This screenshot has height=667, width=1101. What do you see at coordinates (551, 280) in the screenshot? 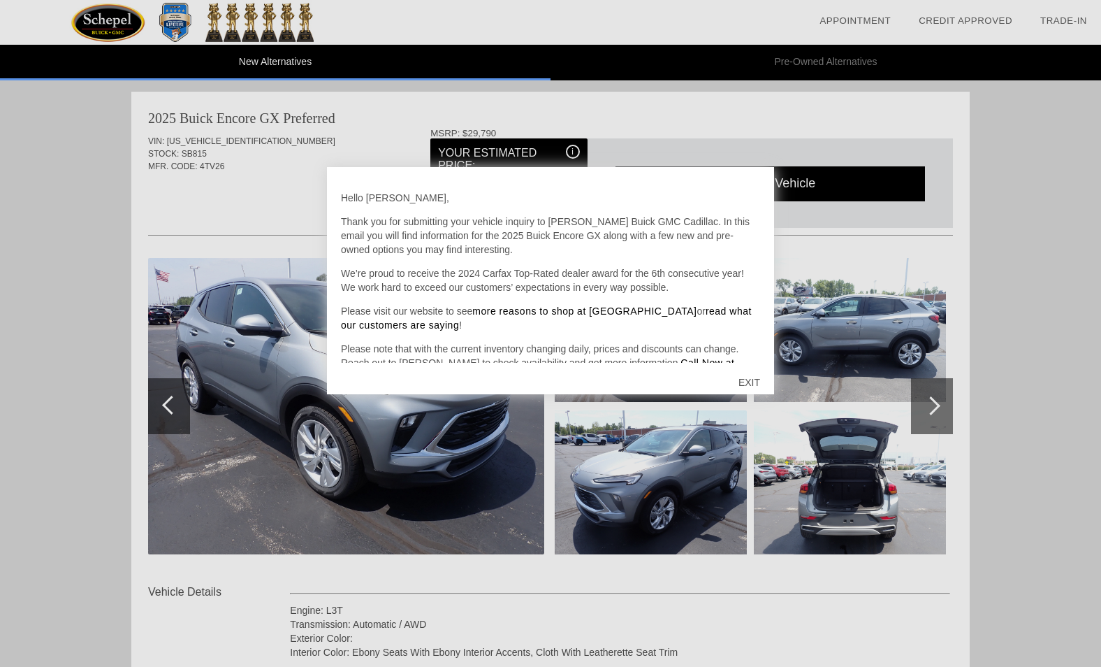
I see `p: We’re proud to receive the 2024 Carfax Top-Rated dealer award for the 6th consecutive year! We wo...` at bounding box center [551, 280].